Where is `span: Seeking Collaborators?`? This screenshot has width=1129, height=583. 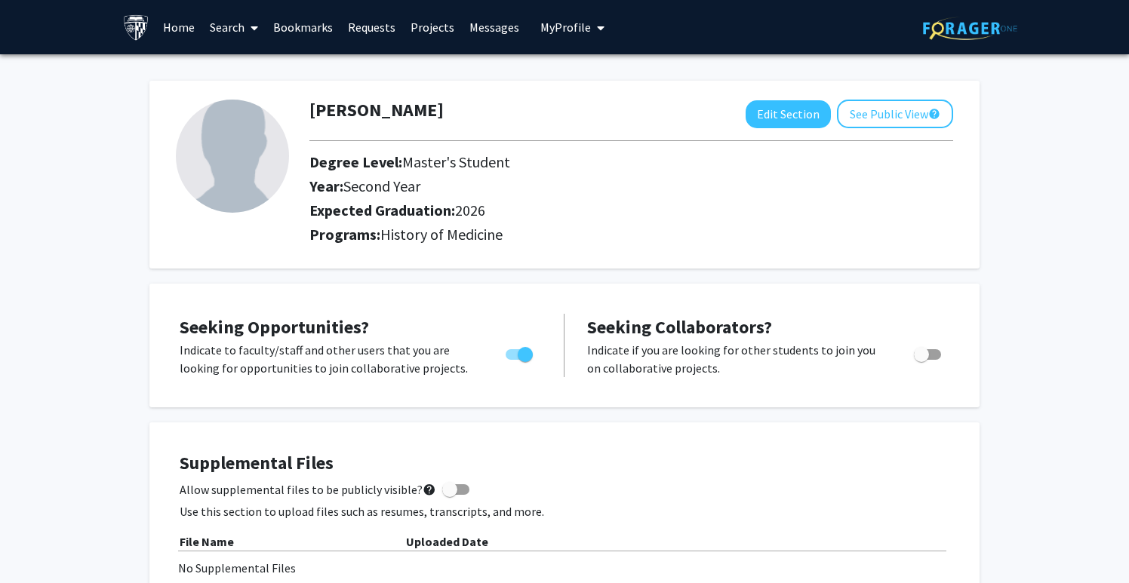 span: Seeking Collaborators? is located at coordinates (679, 327).